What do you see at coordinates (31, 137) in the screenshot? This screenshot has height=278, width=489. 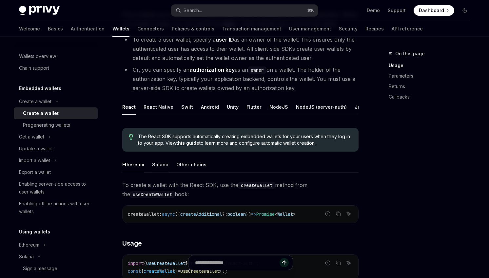 I see `div: Get a wallet` at bounding box center [31, 137].